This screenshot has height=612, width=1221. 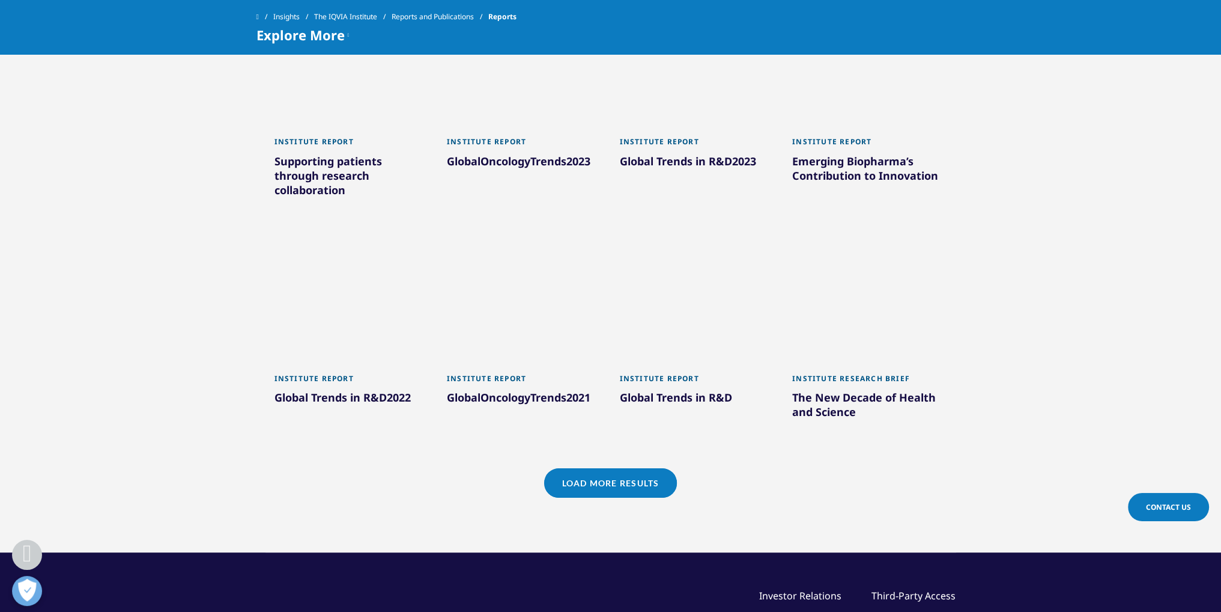 I want to click on a: Third-Party Access, so click(x=914, y=595).